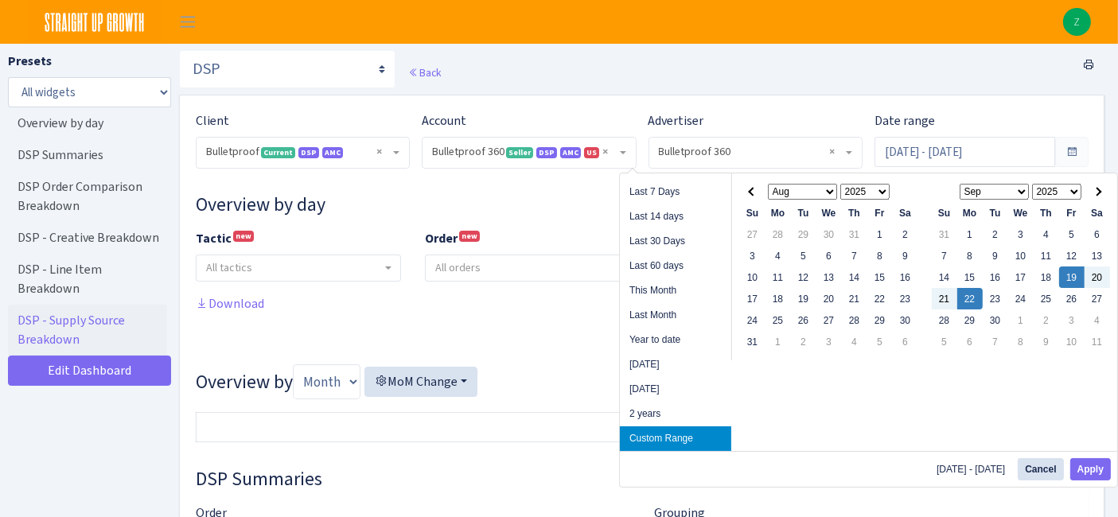  What do you see at coordinates (995, 212) in the screenshot?
I see `th: Tu` at bounding box center [995, 212].